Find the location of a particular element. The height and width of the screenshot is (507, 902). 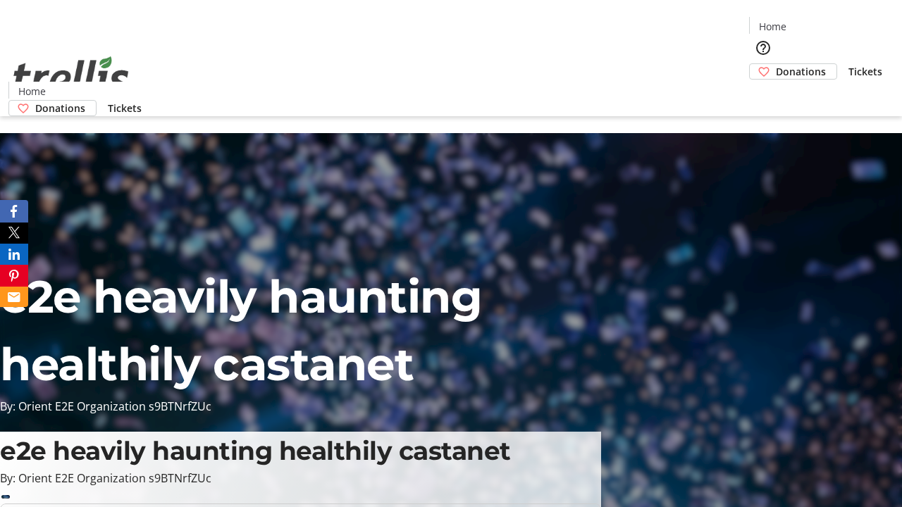

img: Orient E2E Organization s9BTNrfZUc's Logo is located at coordinates (71, 76).